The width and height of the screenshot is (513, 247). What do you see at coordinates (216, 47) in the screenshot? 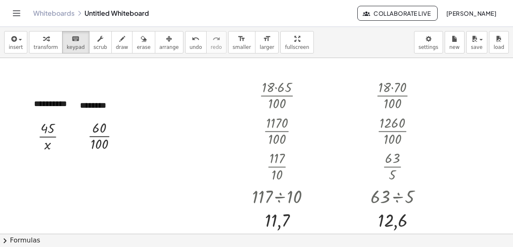
I see `span: redo` at bounding box center [216, 47].